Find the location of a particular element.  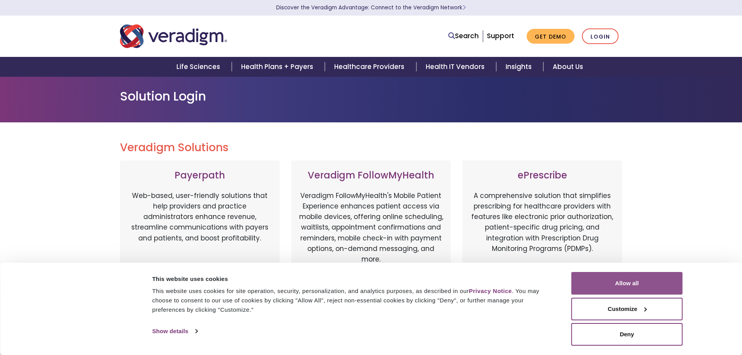

a: Discover the Veradigm Advantage: Connect to the Veradigm NetworkLearn More is located at coordinates (371, 7).